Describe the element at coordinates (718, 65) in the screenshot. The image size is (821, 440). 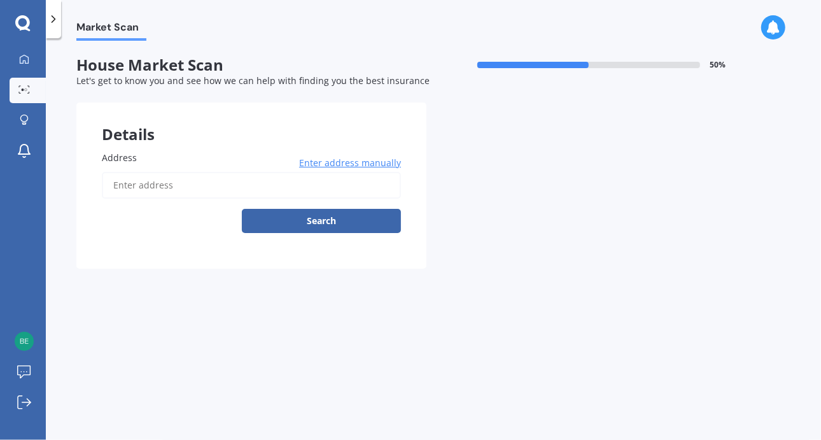
I see `span: 50 %` at that location.